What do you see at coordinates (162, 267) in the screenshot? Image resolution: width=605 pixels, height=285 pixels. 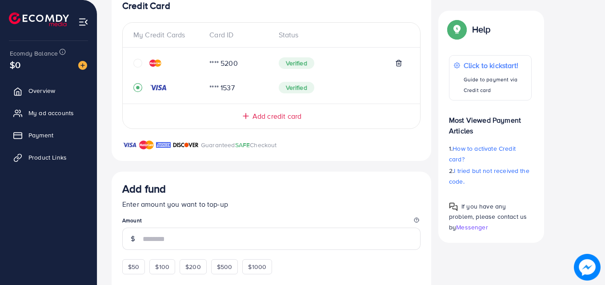 I see `span: $100` at bounding box center [162, 267].